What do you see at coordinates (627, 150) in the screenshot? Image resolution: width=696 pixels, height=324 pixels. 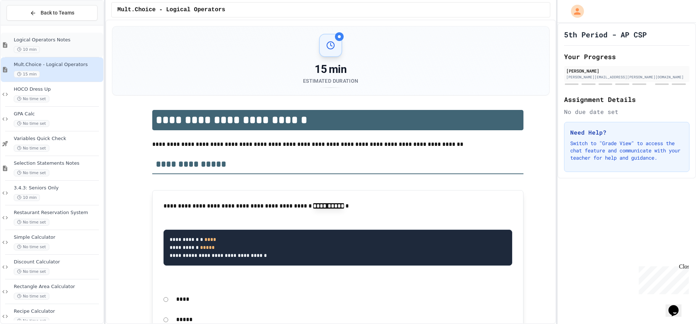 I see `p: Switch to "Grade View" to access the chat feature and communicate with your teacher for help and ...` at bounding box center [627, 150].